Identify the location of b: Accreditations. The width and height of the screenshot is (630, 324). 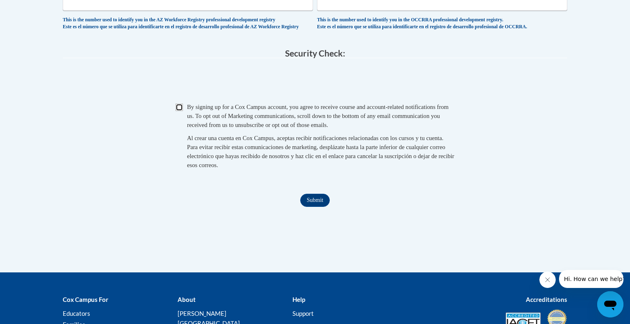
(546, 300).